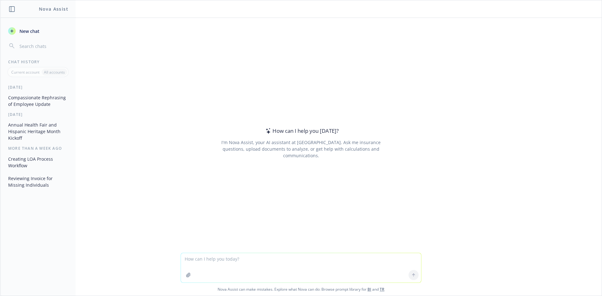  What do you see at coordinates (29, 31) in the screenshot?
I see `span: New chat` at bounding box center [29, 31].